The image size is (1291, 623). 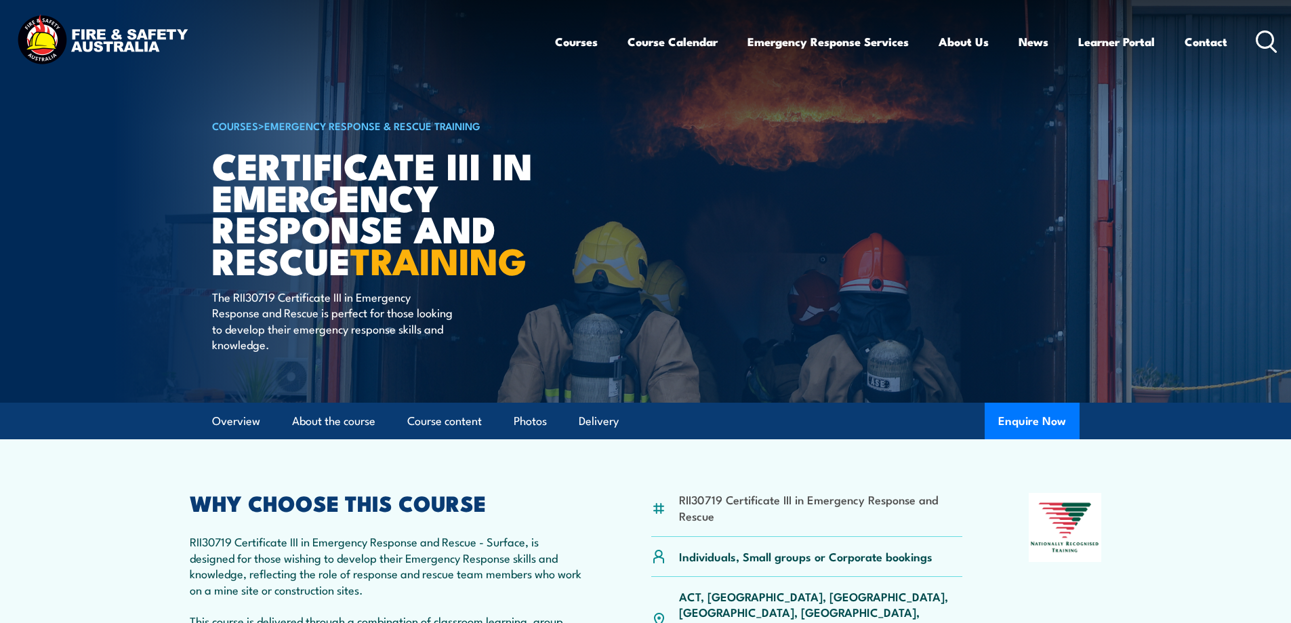 I want to click on li: RII30719 Certificate III in Emergency Response and Rescue, so click(x=821, y=507).